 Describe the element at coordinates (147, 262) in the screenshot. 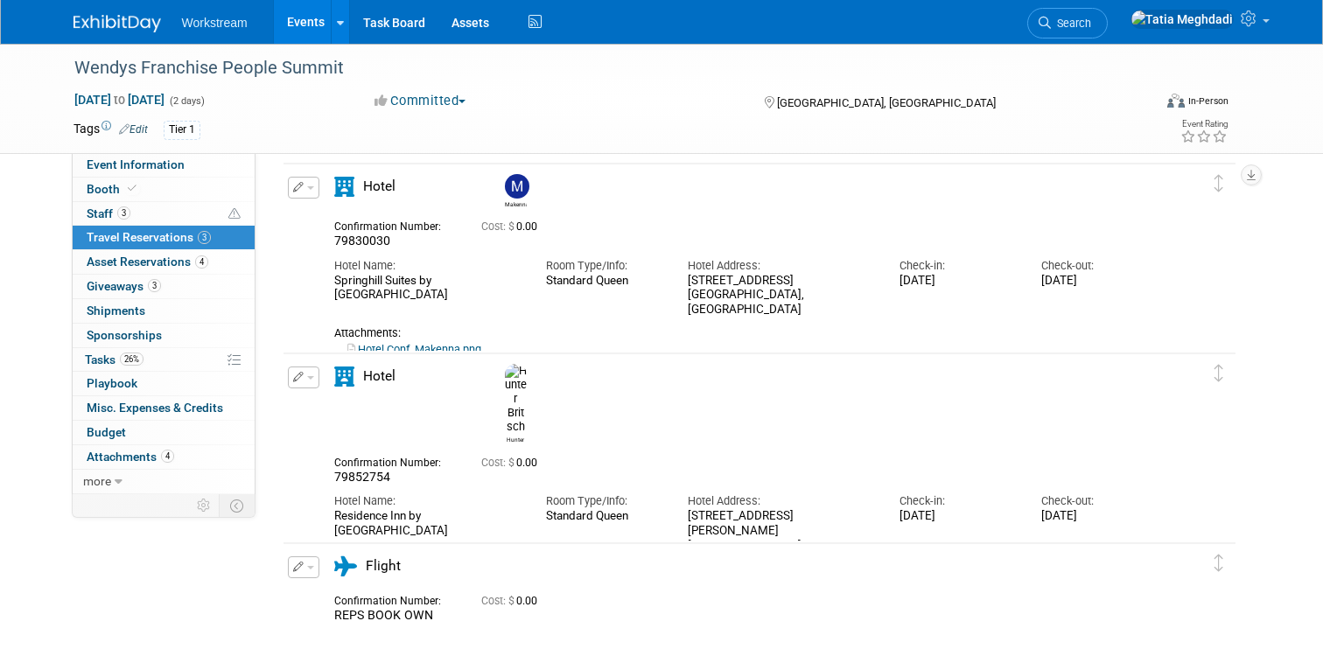

I see `span: Asset Reservations` at that location.